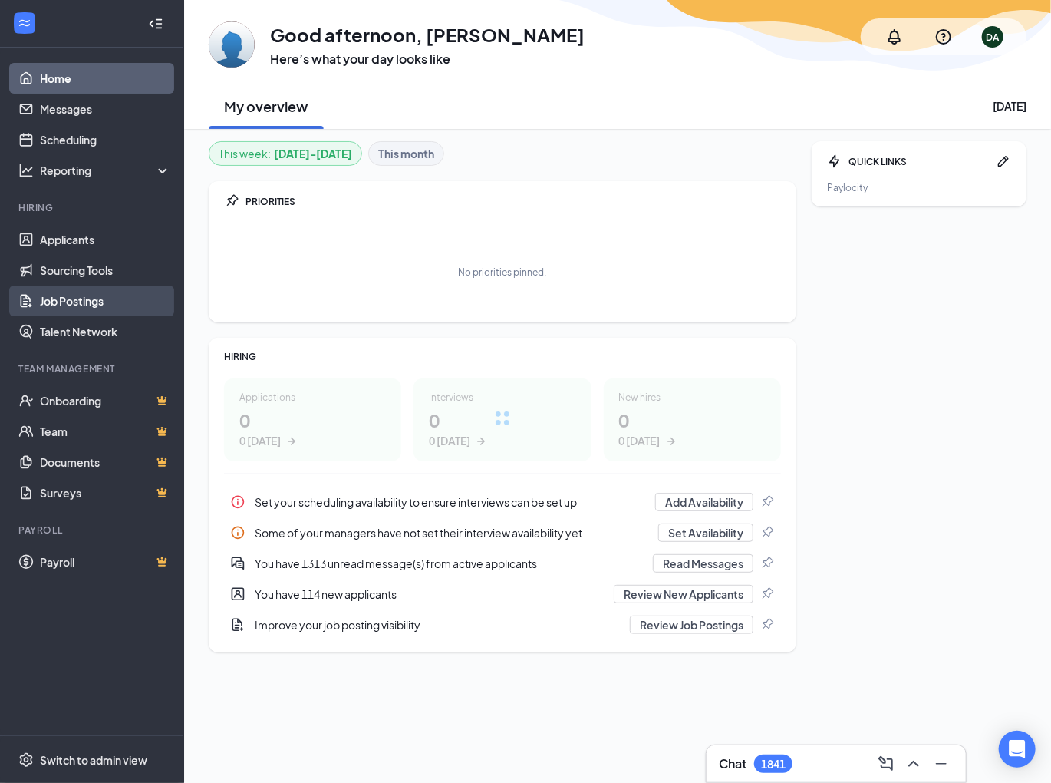 This screenshot has height=783, width=1051. Describe the element at coordinates (105, 140) in the screenshot. I see `a: Scheduling` at that location.